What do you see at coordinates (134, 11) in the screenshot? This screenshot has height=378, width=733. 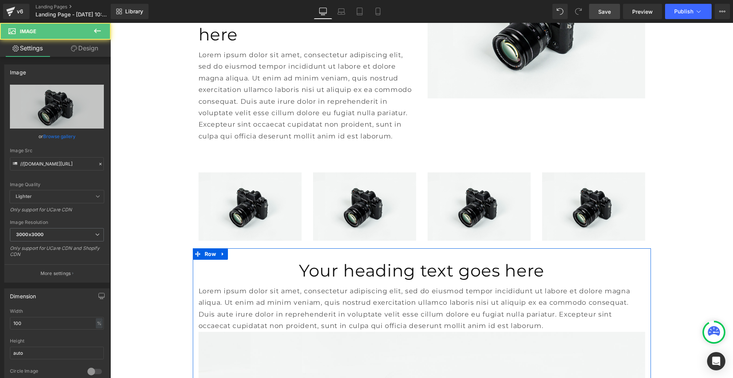 I see `span: Library` at bounding box center [134, 11].